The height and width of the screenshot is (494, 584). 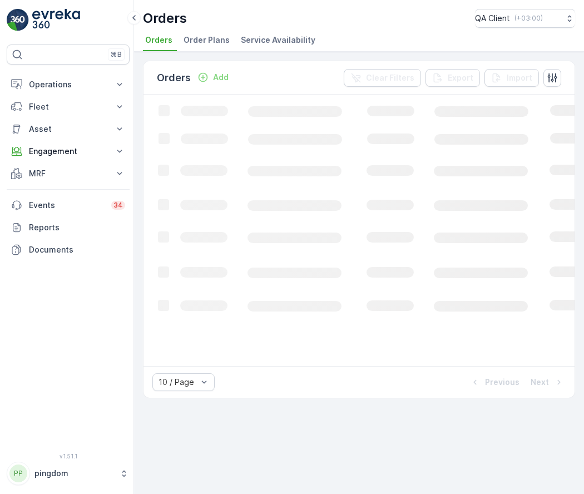 What do you see at coordinates (528, 18) in the screenshot?
I see `p: ( +03:00 )` at bounding box center [528, 18].